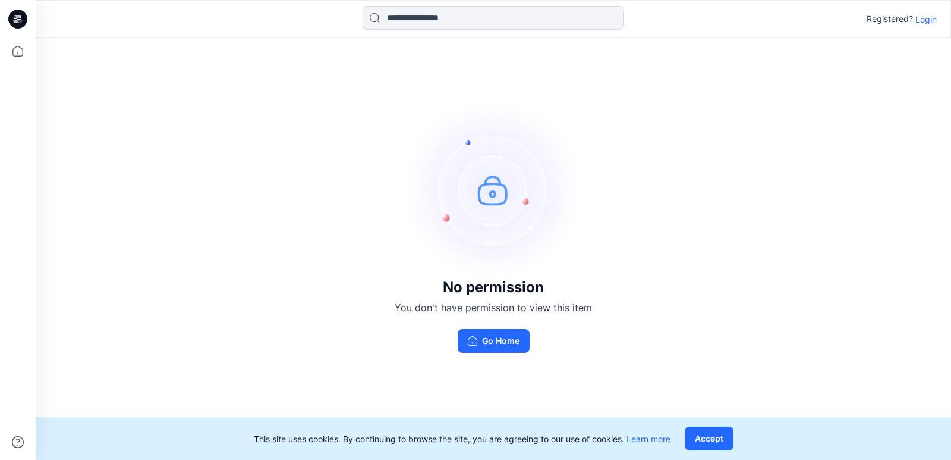 This screenshot has height=460, width=951. Describe the element at coordinates (493, 341) in the screenshot. I see `a: Go Home` at that location.